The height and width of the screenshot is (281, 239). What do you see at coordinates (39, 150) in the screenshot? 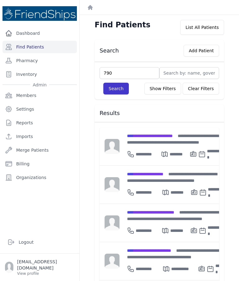
I see `a: Merge Patients` at bounding box center [39, 150].